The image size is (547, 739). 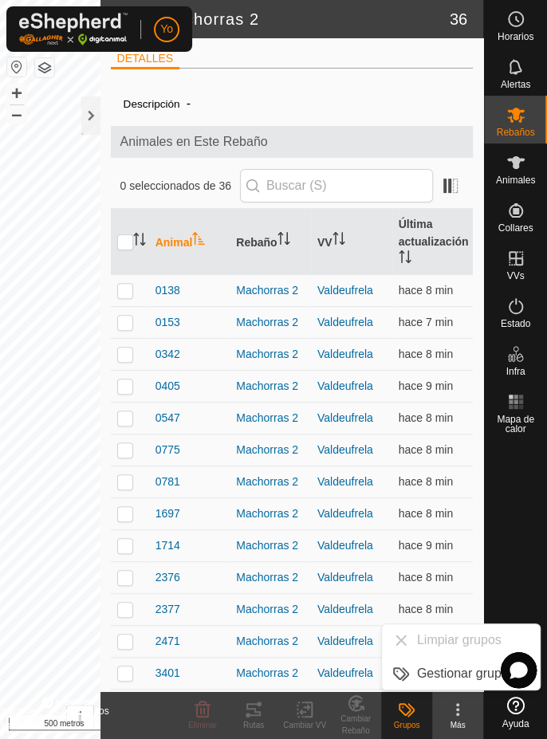 What do you see at coordinates (17, 67) in the screenshot?
I see `button: Restablecer mapa` at bounding box center [17, 67].